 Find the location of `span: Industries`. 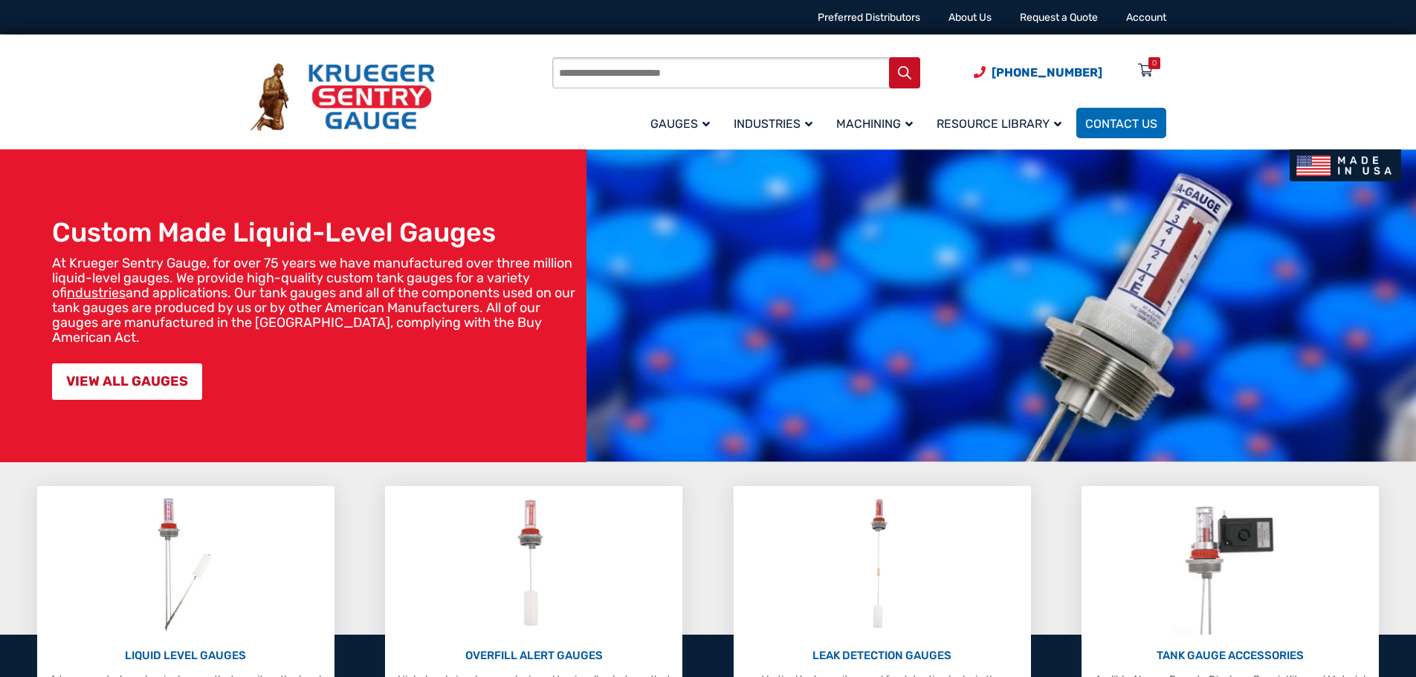

span: Industries is located at coordinates (773, 123).